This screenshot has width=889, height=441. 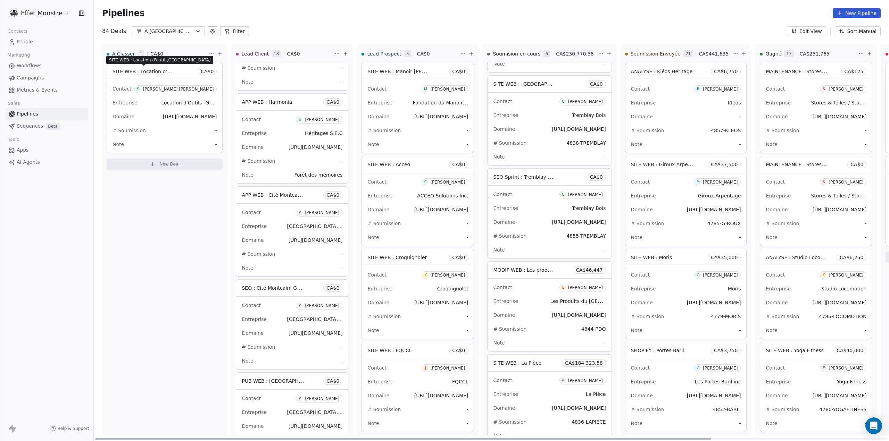 What do you see at coordinates (29, 66) in the screenshot?
I see `span: Workflows` at bounding box center [29, 66].